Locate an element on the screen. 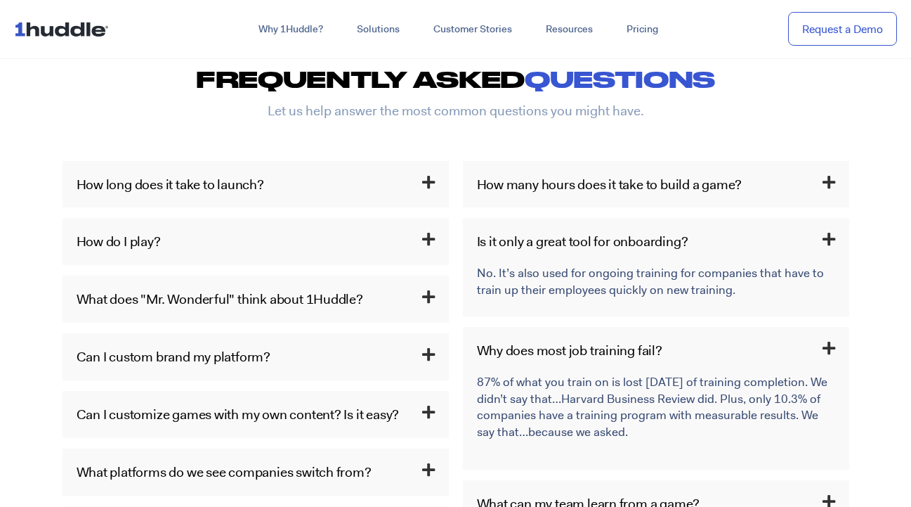 This screenshot has height=507, width=911. a: What platforms do we see companies switch from? is located at coordinates (224, 472).